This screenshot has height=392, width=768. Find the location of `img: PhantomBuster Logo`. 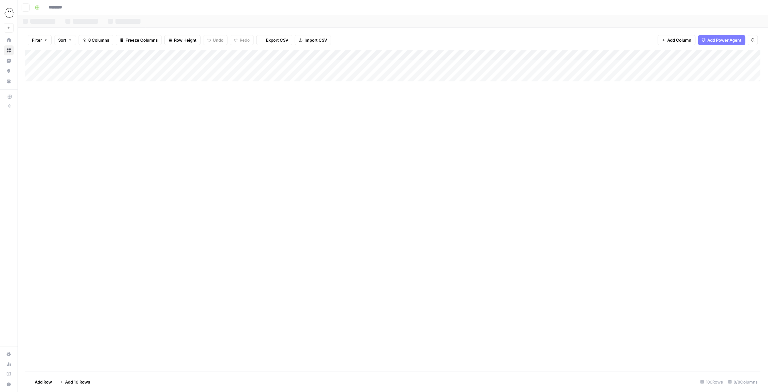

img: PhantomBuster Logo is located at coordinates (9, 13).